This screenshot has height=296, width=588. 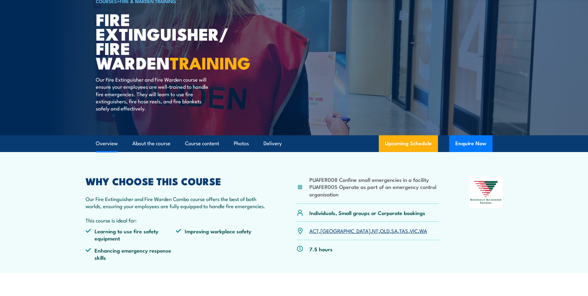 What do you see at coordinates (210, 62) in the screenshot?
I see `strong: TRAINING` at bounding box center [210, 62].